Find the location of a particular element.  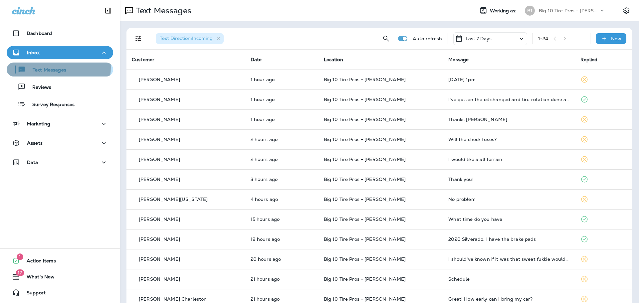

p: Auto refresh is located at coordinates (427, 39).